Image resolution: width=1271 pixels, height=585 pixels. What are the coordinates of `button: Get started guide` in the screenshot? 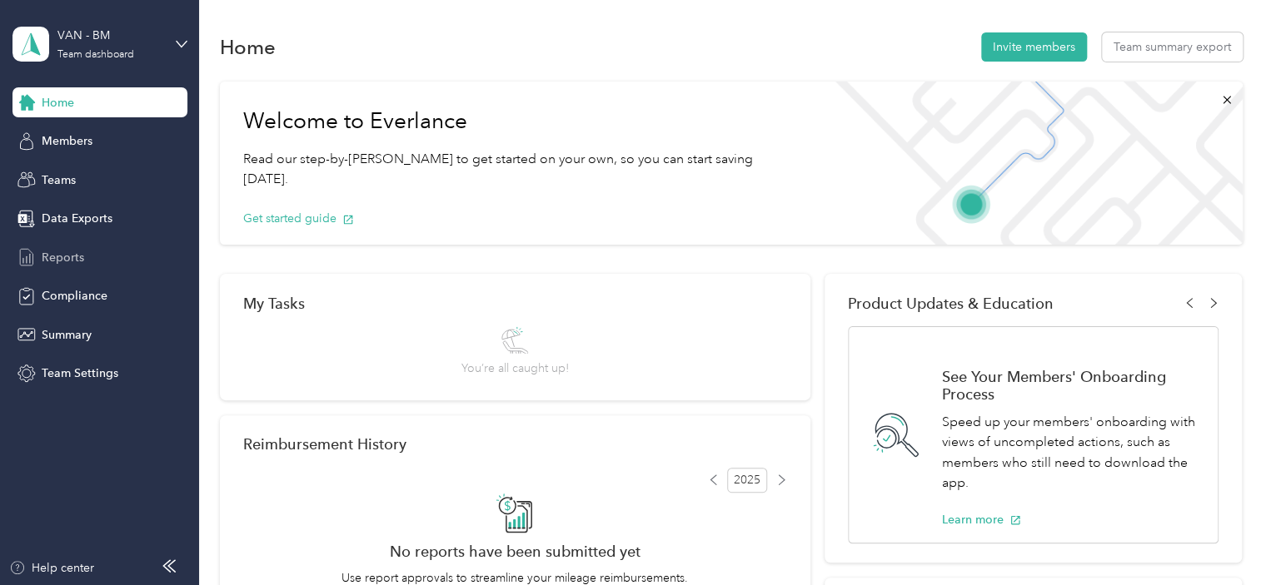 It's located at (298, 218).